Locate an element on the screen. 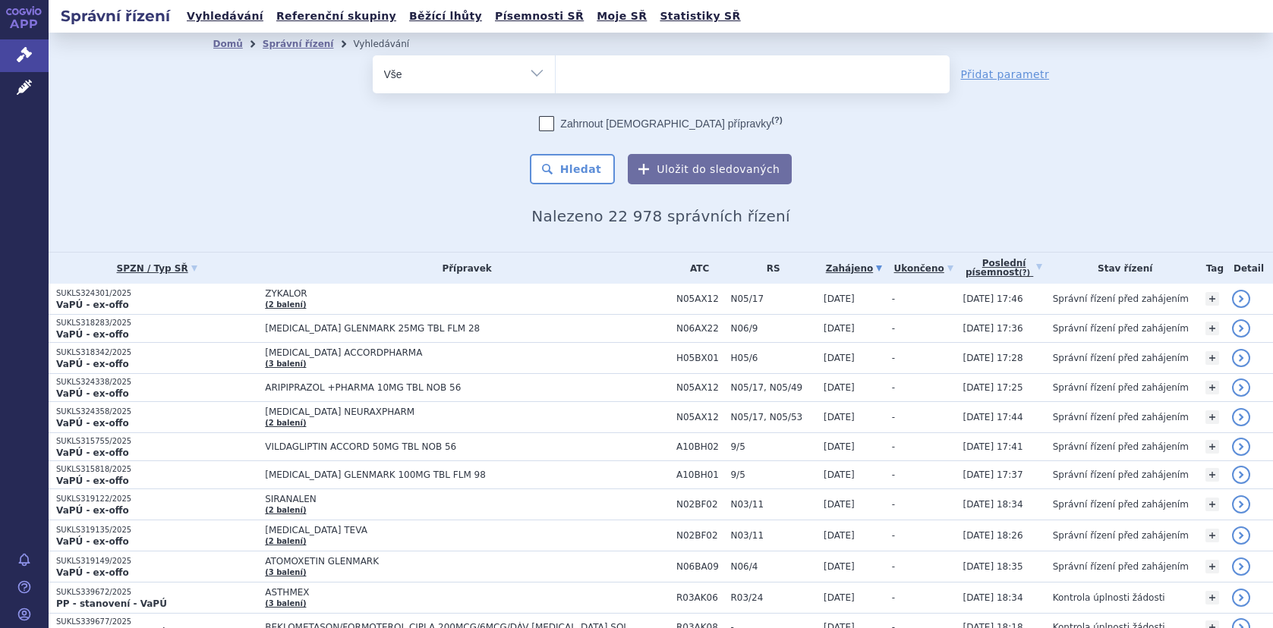 The width and height of the screenshot is (1273, 628). a: Zahájeno is located at coordinates (854, 269).